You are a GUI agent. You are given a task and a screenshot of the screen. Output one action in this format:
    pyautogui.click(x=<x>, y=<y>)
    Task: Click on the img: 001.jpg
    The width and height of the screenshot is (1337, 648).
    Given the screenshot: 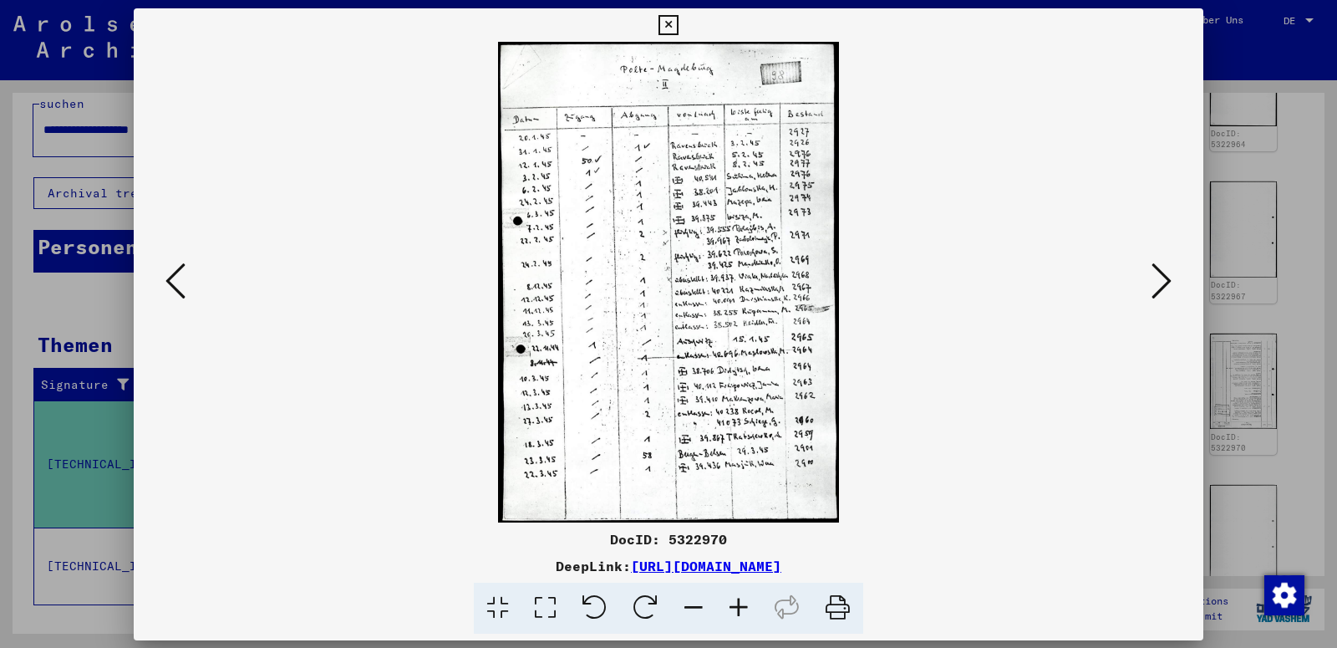 What is the action you would take?
    pyautogui.click(x=669, y=282)
    